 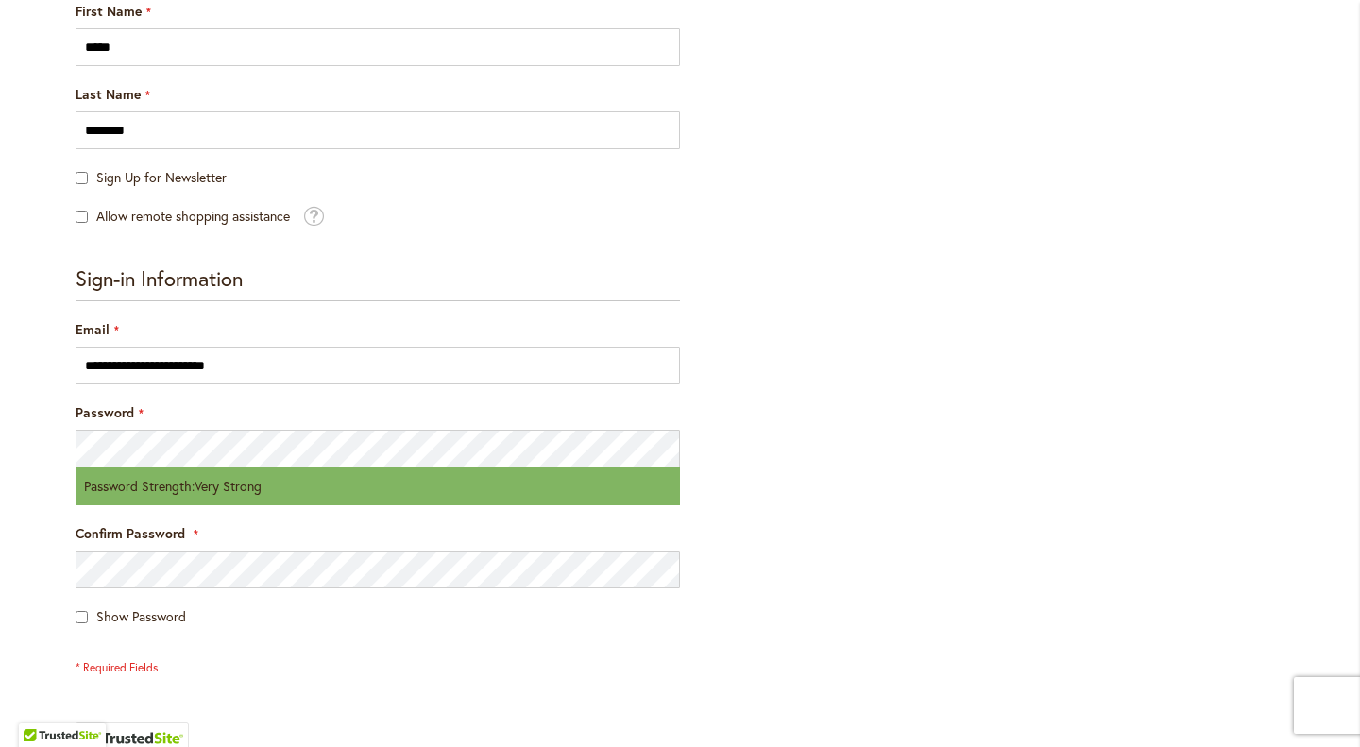 What do you see at coordinates (109, 10) in the screenshot?
I see `span: First Name` at bounding box center [109, 10].